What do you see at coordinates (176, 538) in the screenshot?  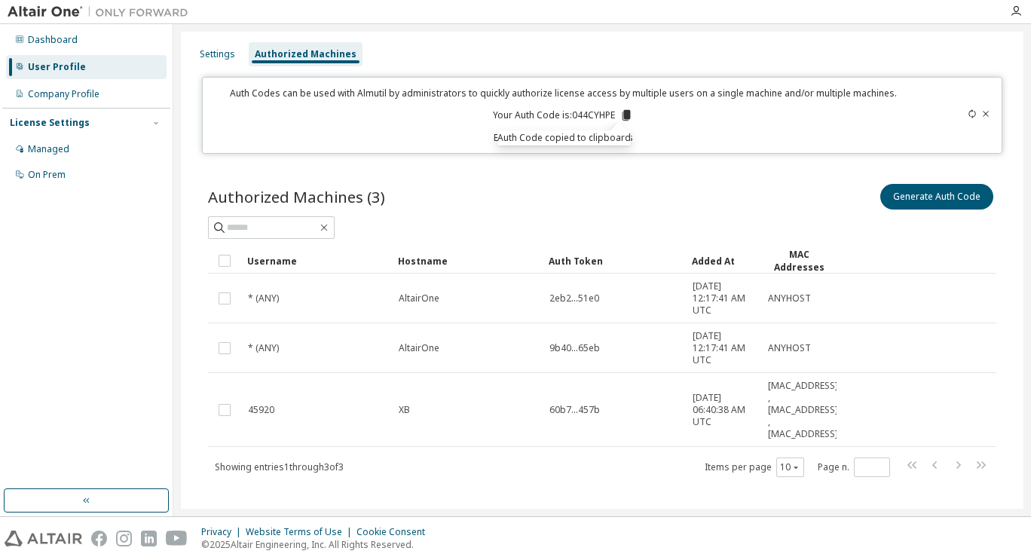 I see `img: youtube.svg` at bounding box center [176, 538].